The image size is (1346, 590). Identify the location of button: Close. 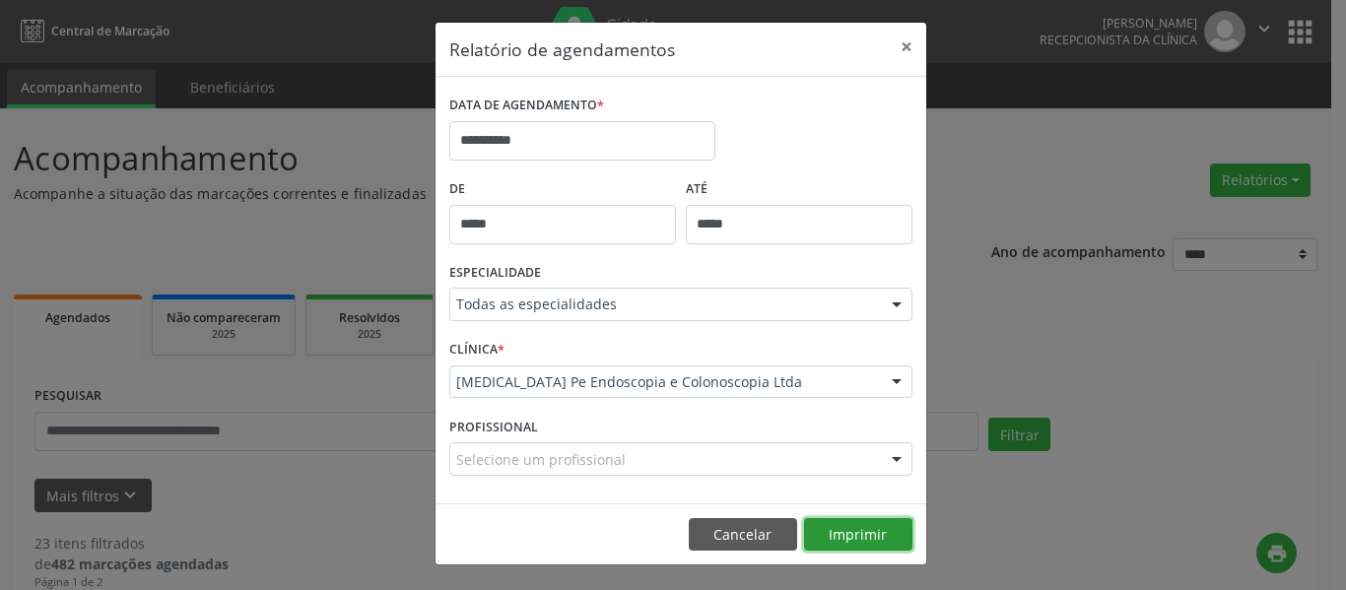
(906, 46).